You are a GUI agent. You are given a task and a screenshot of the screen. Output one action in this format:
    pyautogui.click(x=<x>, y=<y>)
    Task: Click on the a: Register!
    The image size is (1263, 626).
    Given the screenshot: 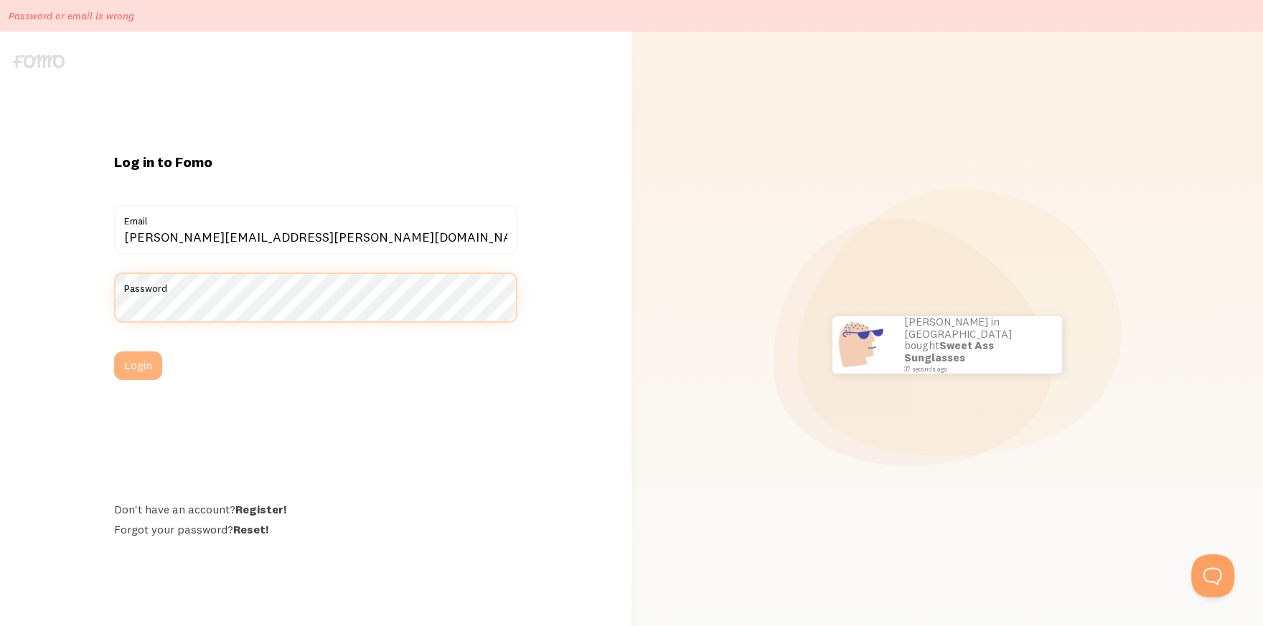 What is the action you would take?
    pyautogui.click(x=260, y=509)
    